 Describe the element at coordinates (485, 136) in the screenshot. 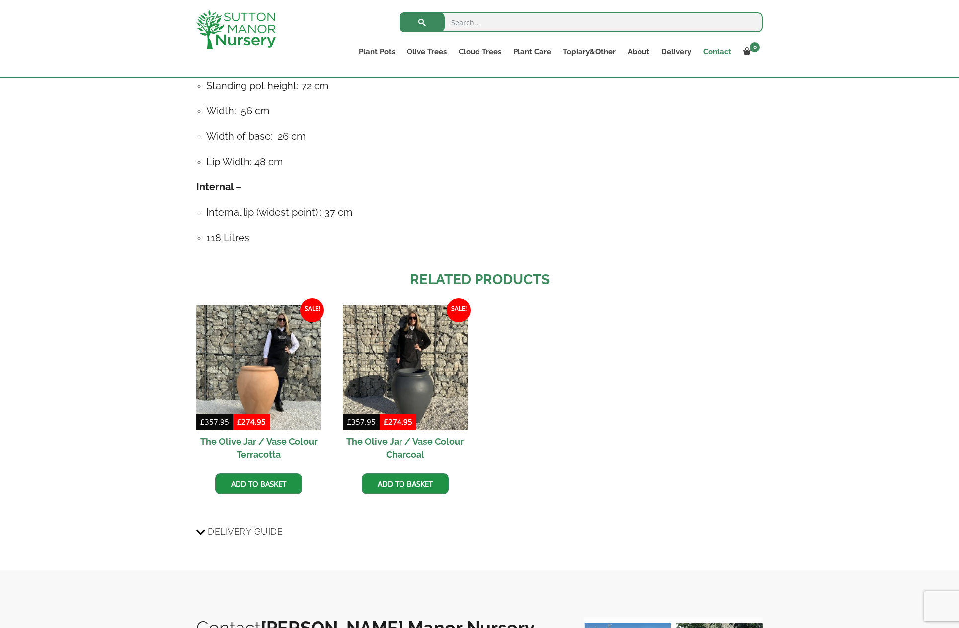

I see `h4: Width of base: 26 cm` at that location.